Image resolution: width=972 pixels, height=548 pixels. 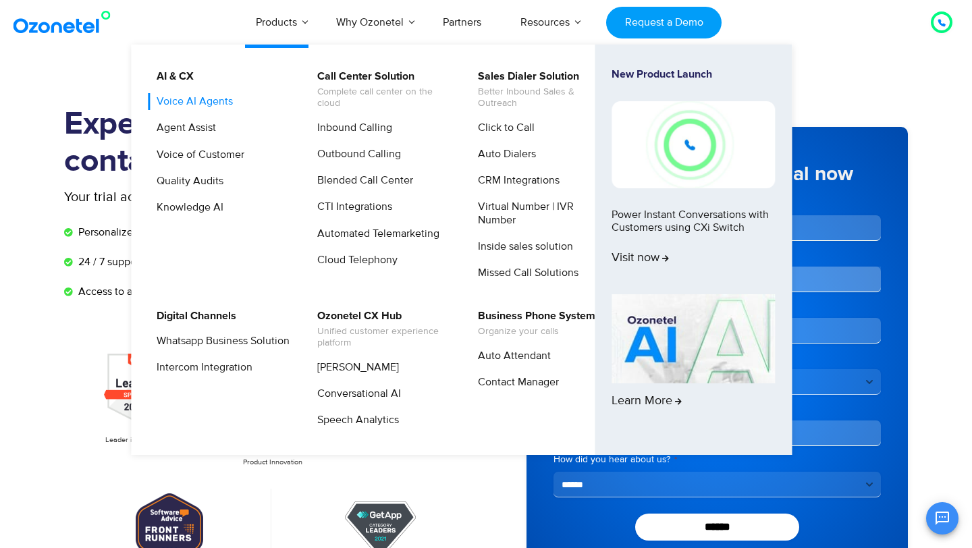 What do you see at coordinates (647, 402) in the screenshot?
I see `span: Learn More` at bounding box center [647, 402].